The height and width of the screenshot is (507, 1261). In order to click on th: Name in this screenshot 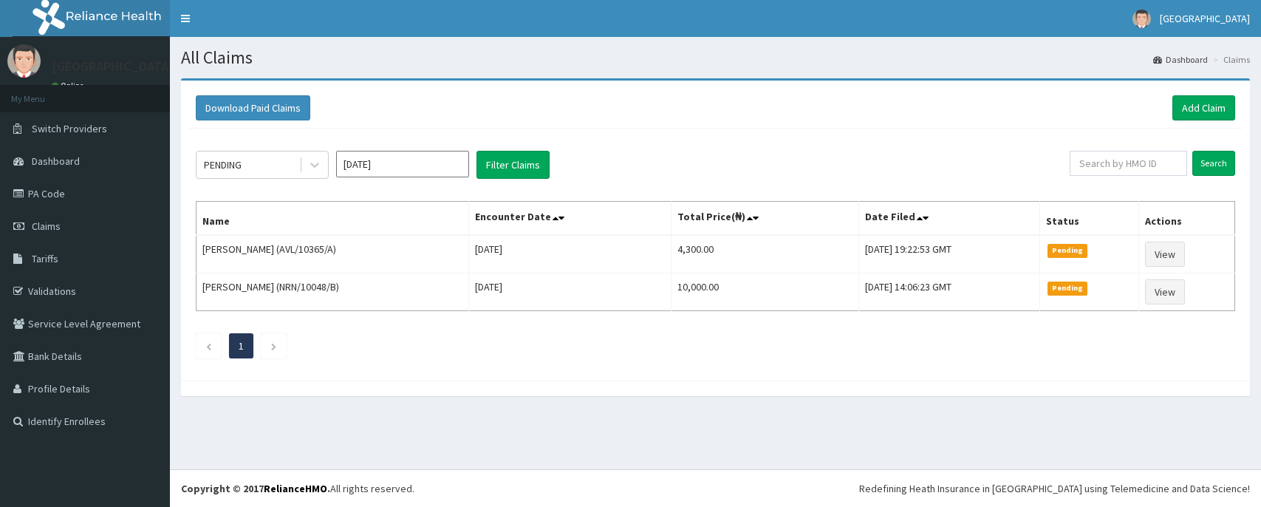, I will do `click(332, 219)`.